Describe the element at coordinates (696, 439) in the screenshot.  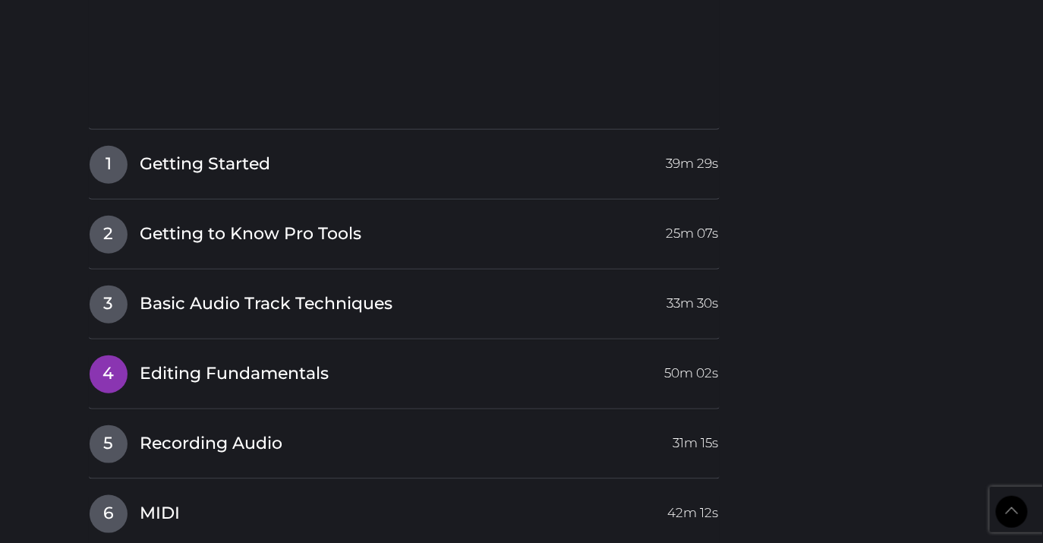
I see `span: 31m 15s` at that location.